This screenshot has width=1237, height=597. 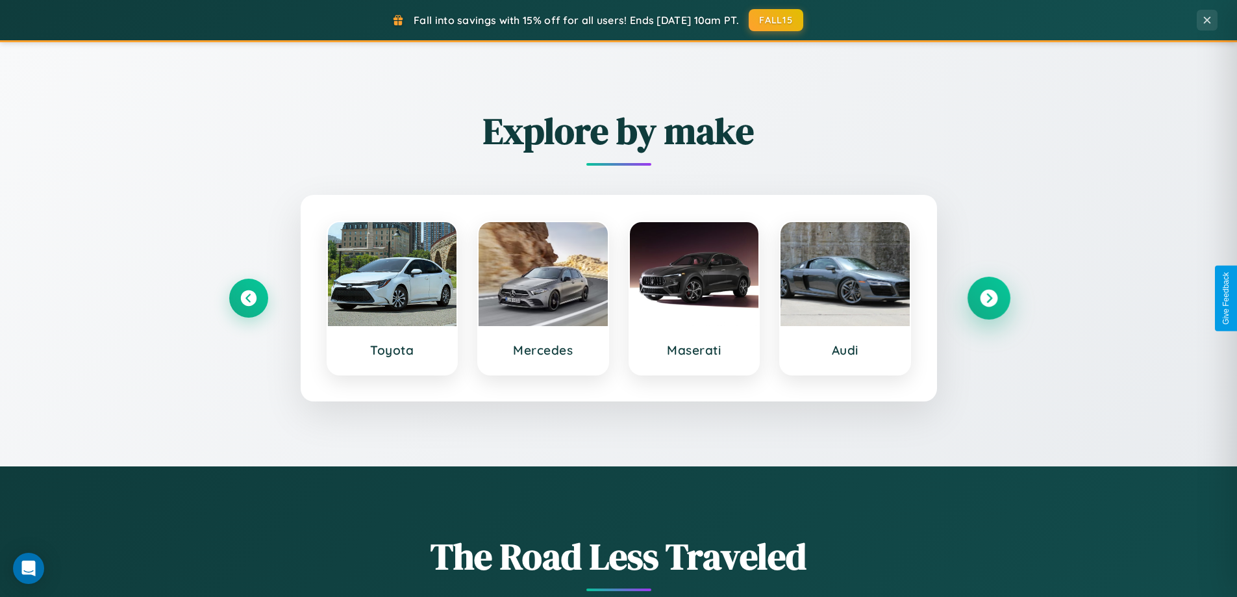 I want to click on button: FALL15, so click(x=776, y=20).